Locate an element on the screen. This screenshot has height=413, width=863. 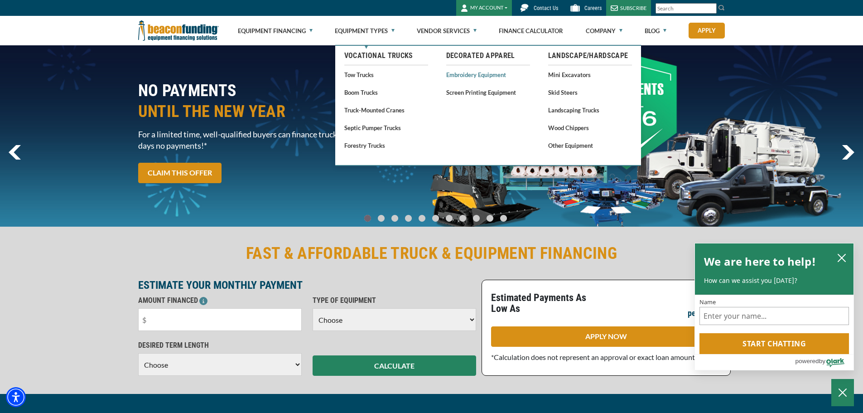
div: olark chatbox is located at coordinates (774, 307).